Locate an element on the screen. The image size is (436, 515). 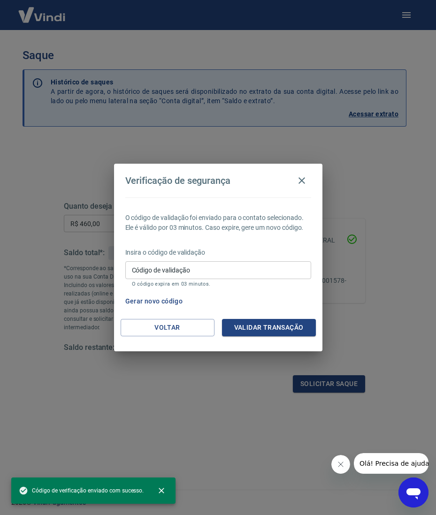
button: Validar transação is located at coordinates (269, 328).